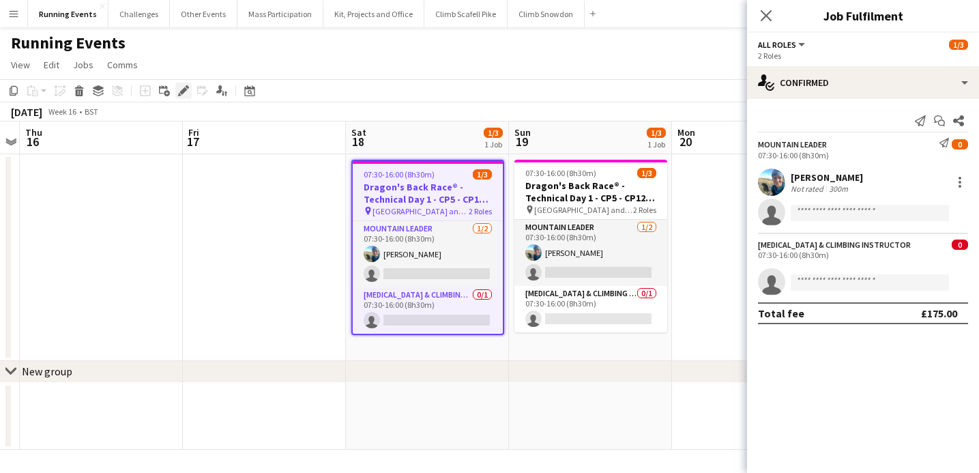  I want to click on div: Not rated, so click(808, 188).